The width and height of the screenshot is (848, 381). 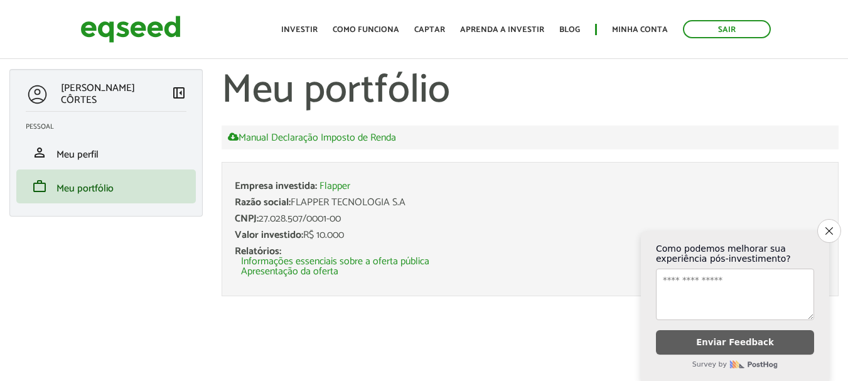 What do you see at coordinates (247, 218) in the screenshot?
I see `span: CNPJ:` at bounding box center [247, 218].